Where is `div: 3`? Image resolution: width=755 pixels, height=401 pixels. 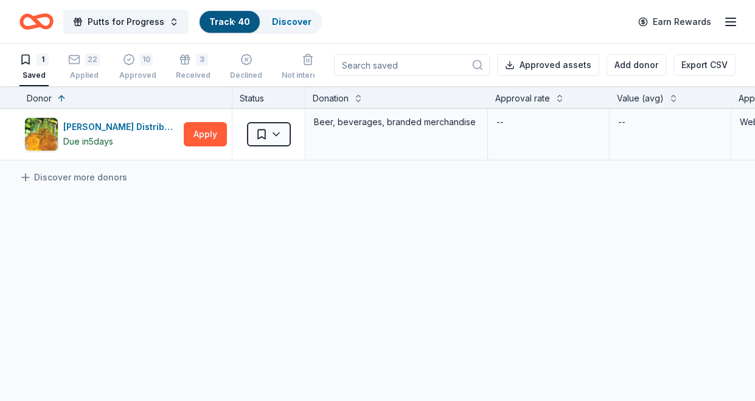
div: 3 is located at coordinates (202, 60).